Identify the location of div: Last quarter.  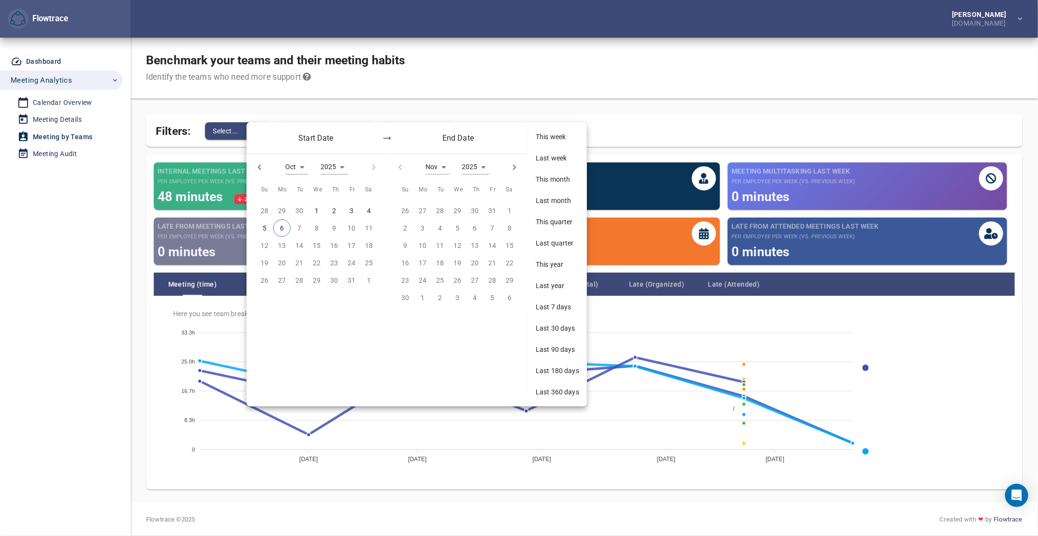
(557, 243).